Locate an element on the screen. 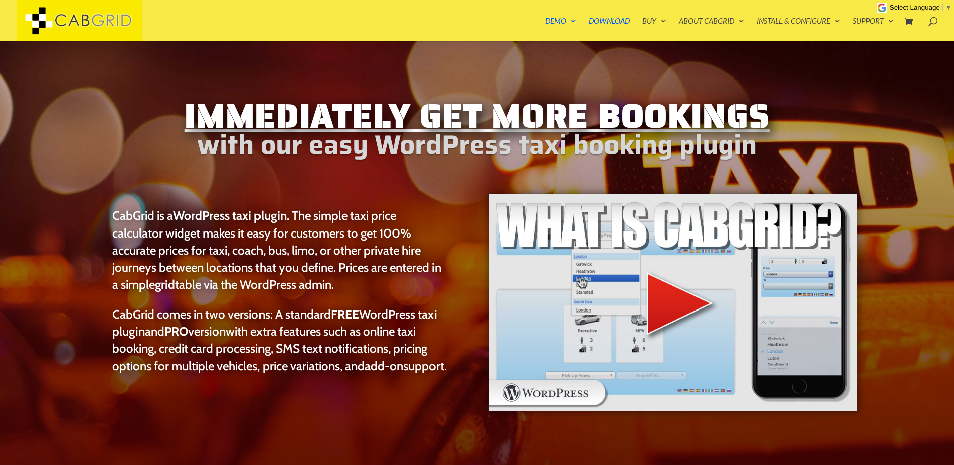  a: Download is located at coordinates (609, 29).